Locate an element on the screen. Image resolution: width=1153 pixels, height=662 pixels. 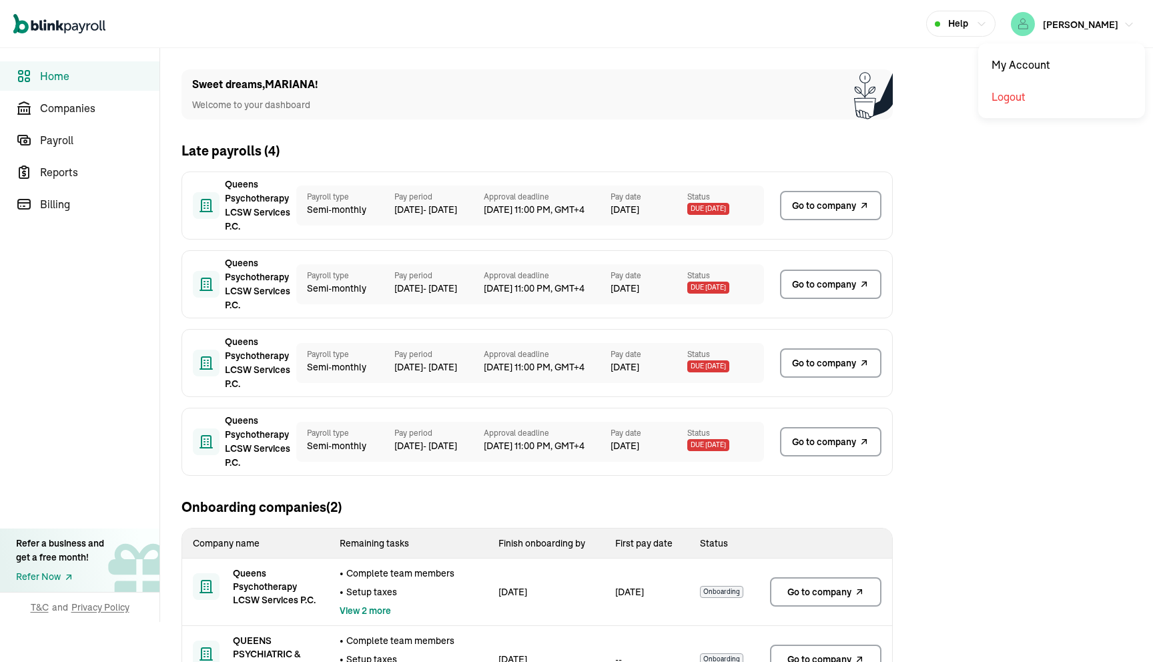
div: My Account is located at coordinates (1062, 65).